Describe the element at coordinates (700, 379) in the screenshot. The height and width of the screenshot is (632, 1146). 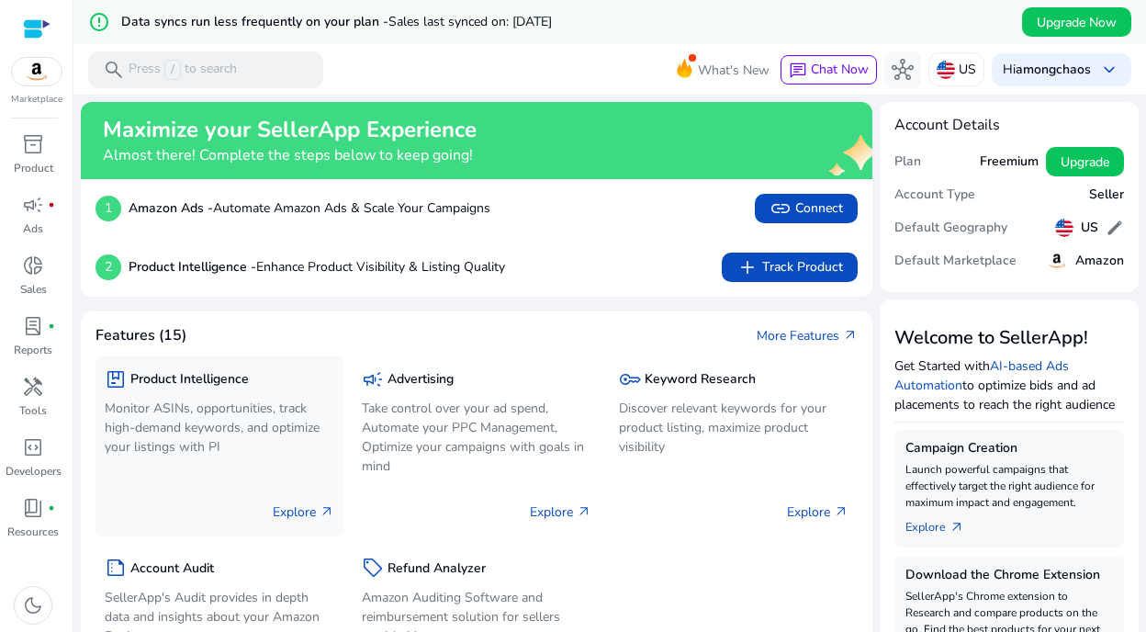
I see `h5: Keyword Research` at that location.